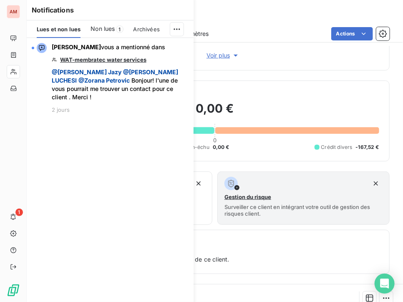 This screenshot has height=302, width=403. What do you see at coordinates (13, 291) in the screenshot?
I see `img: Logo LeanPay` at bounding box center [13, 291].